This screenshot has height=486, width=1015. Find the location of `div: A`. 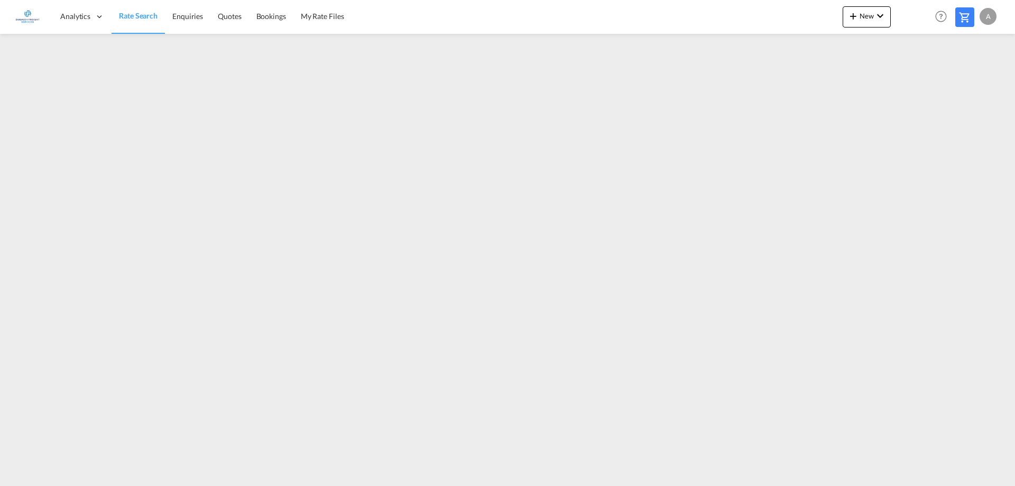

div: A is located at coordinates (988, 16).